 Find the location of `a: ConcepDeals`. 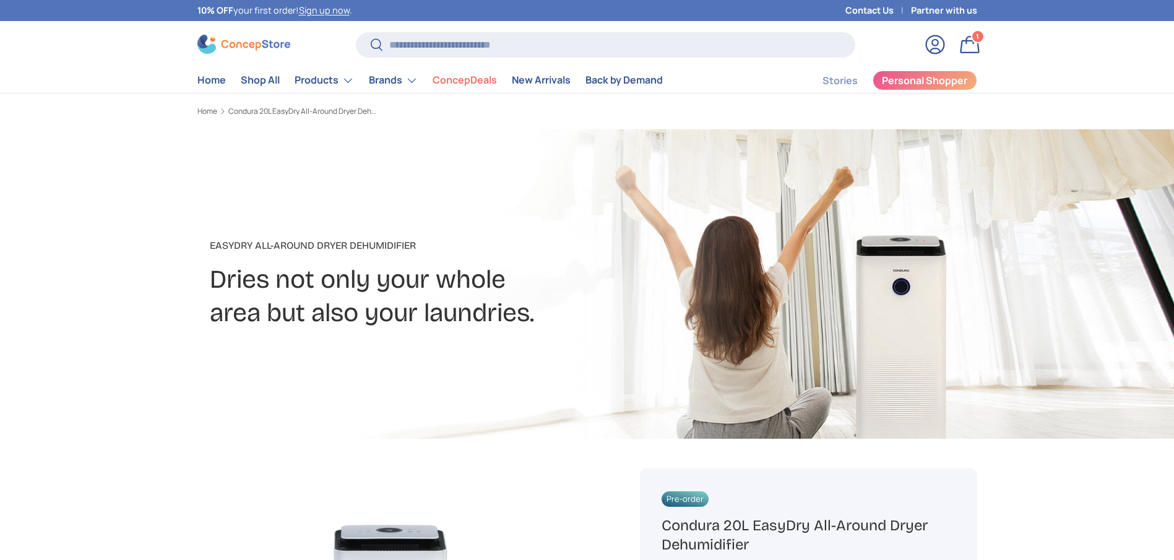

a: ConcepDeals is located at coordinates (465, 80).